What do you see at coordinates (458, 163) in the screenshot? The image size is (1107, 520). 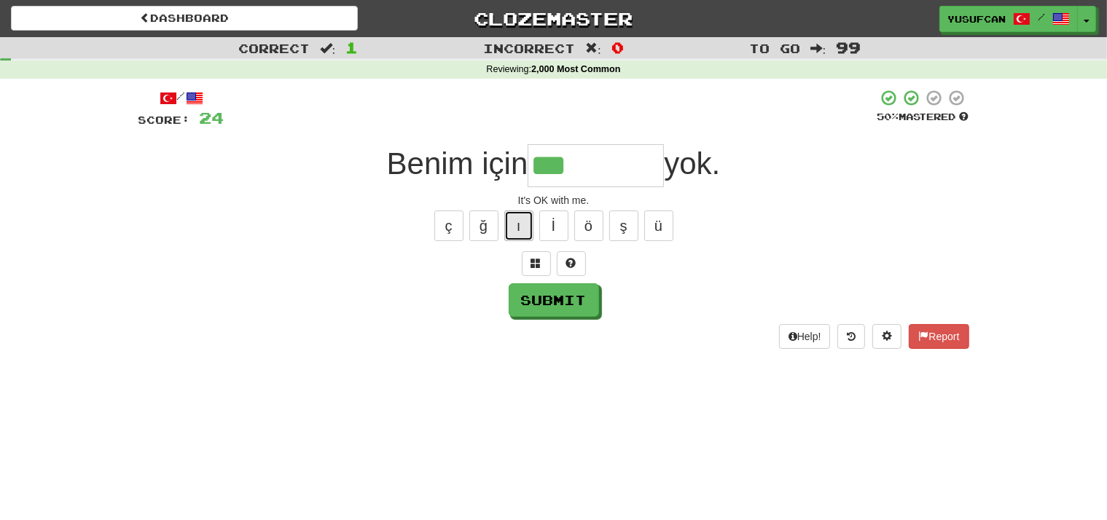 I see `span: Benim için` at bounding box center [458, 163].